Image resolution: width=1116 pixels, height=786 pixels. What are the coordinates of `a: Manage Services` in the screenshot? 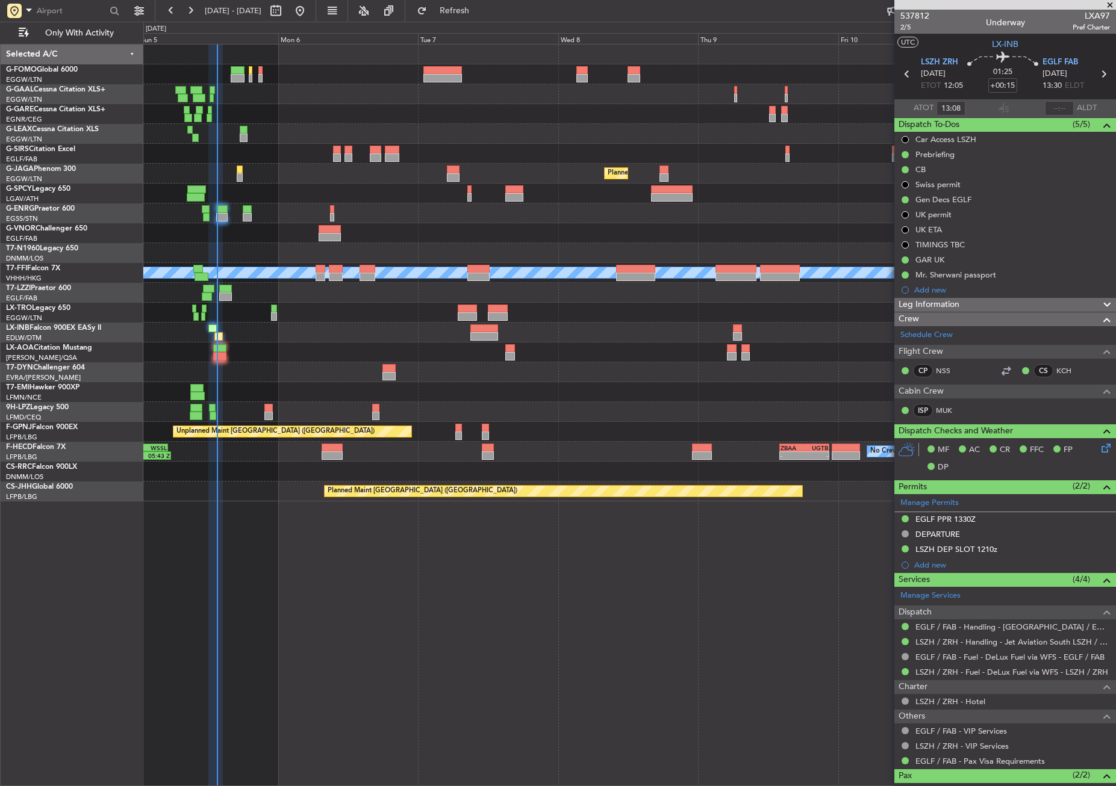 It's located at (930, 596).